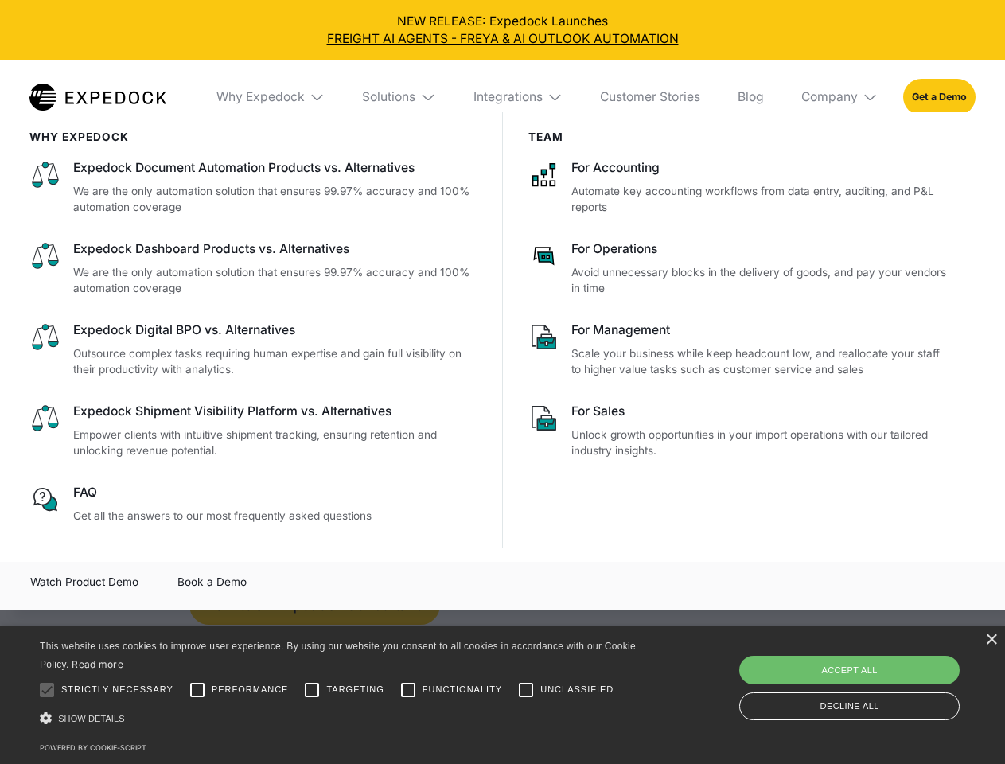  I want to click on a: FAQGet all the answers to our most frequently asked questions, so click(253, 504).